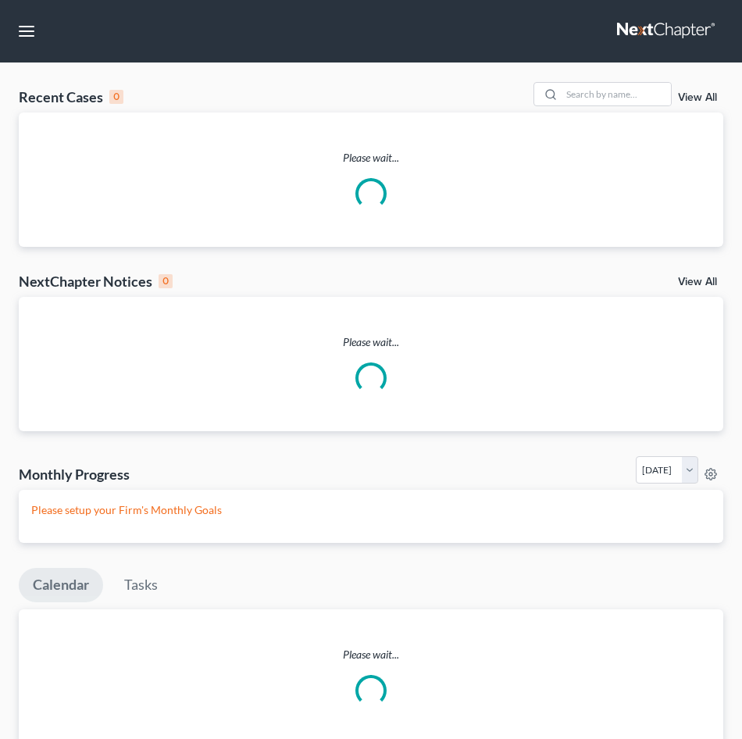 This screenshot has width=742, height=739. I want to click on p: Please setup your Firm's Monthly Goals, so click(371, 510).